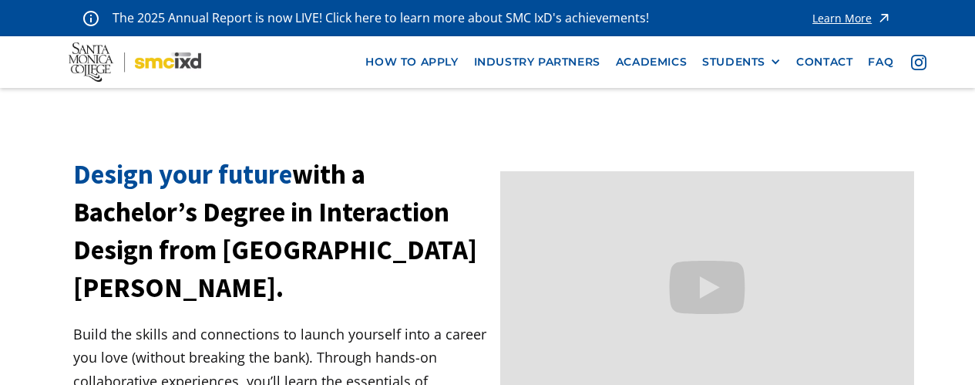  What do you see at coordinates (537, 62) in the screenshot?
I see `a: industry partners` at bounding box center [537, 62].